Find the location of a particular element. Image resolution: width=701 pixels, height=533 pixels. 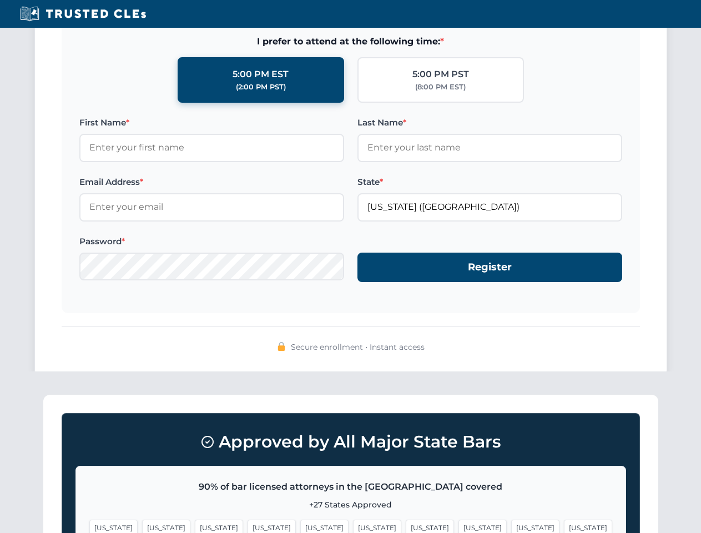

label: Last Name is located at coordinates (490, 123).